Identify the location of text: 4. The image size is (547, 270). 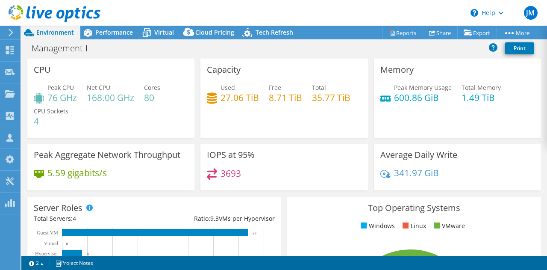
(88, 254).